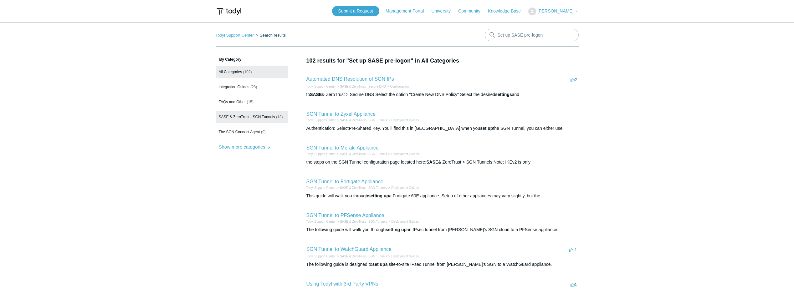  Describe the element at coordinates (443, 162) in the screenshot. I see `div: the steps on the SGN Tunnel configuration page located here: & ZeroTrust > SGN Tunnels Note: IKEv...` at that location.